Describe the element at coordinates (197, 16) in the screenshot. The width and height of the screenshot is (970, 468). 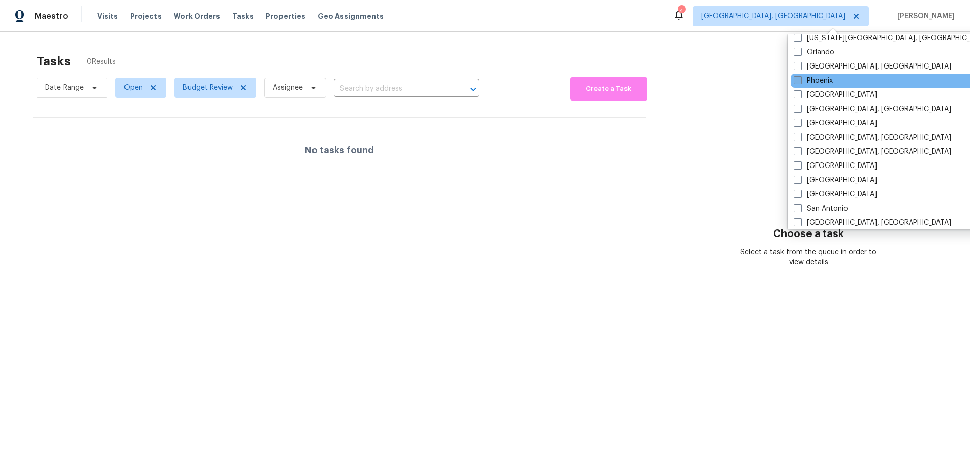
I see `span: Work Orders` at that location.